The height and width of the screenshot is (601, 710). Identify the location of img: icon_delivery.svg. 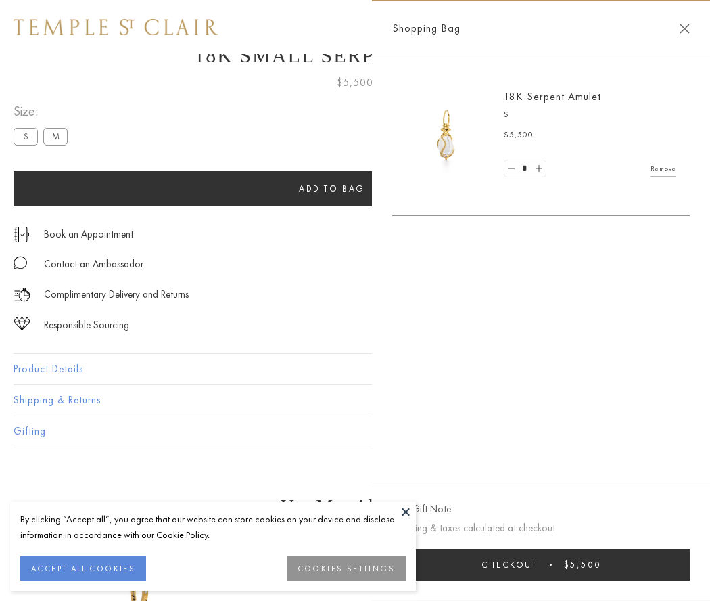
(22, 294).